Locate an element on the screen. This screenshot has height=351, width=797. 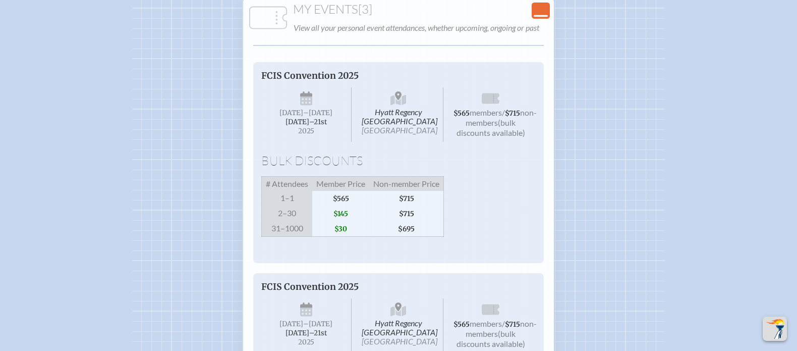
span: [3] is located at coordinates (365, 9).